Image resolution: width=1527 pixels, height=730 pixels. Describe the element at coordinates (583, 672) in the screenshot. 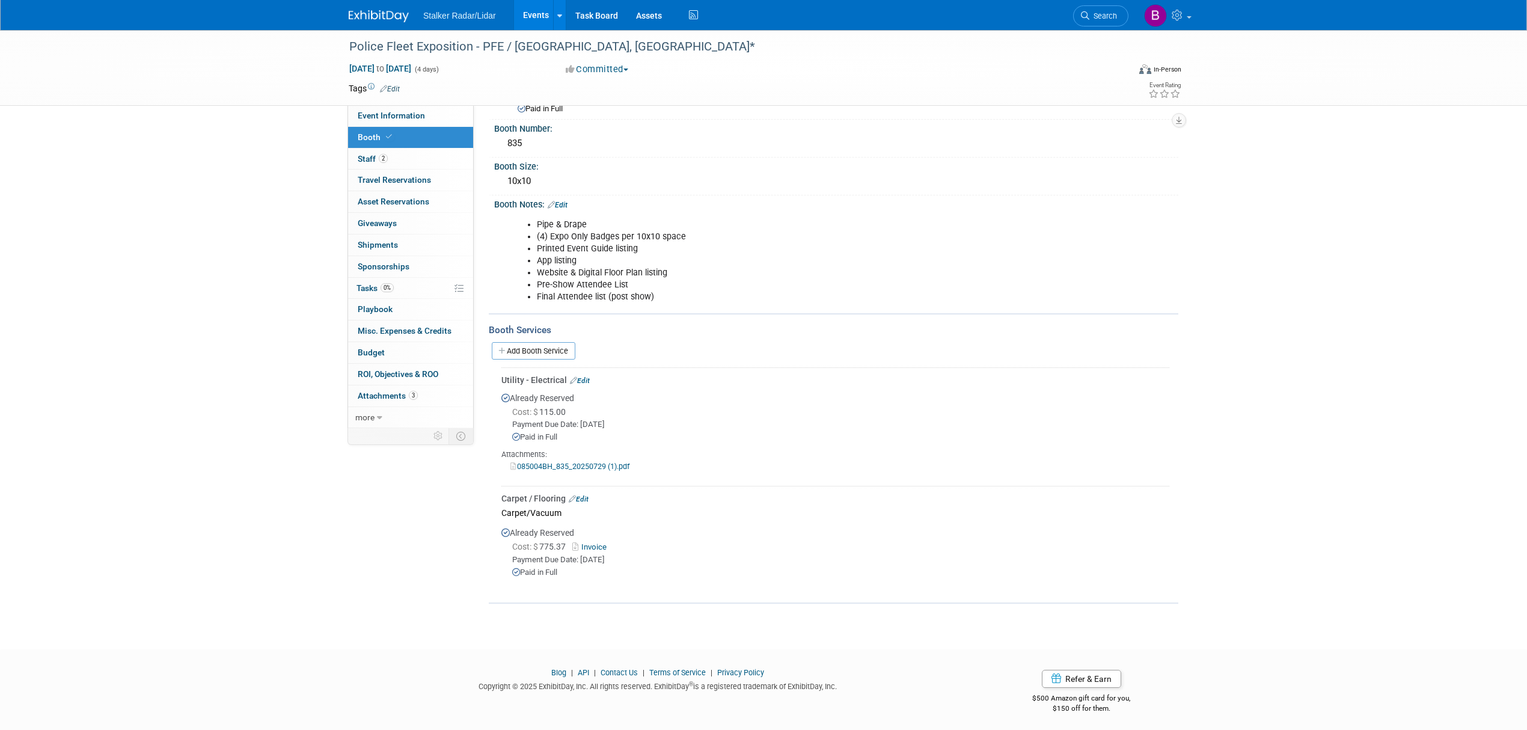

I see `a: API` at that location.